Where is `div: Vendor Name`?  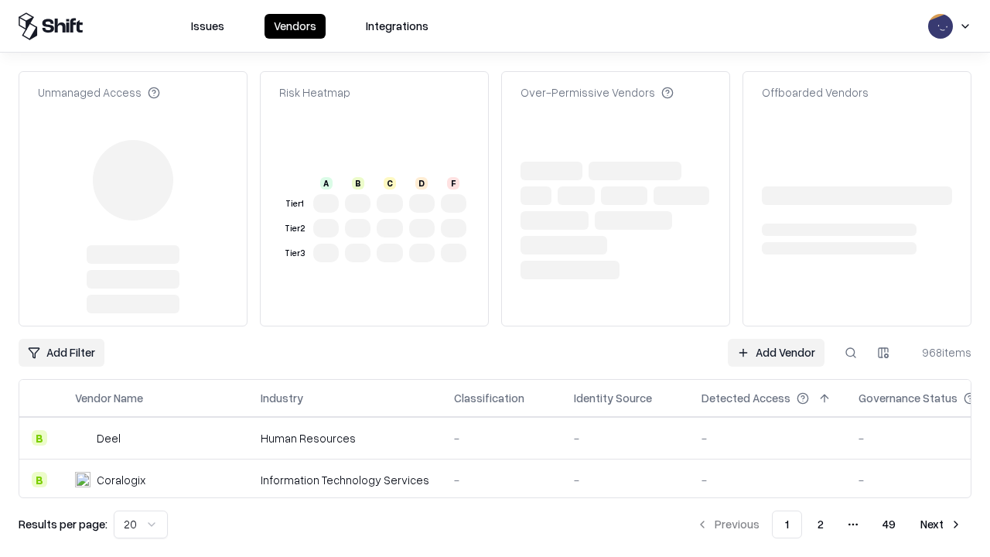
div: Vendor Name is located at coordinates (109, 397).